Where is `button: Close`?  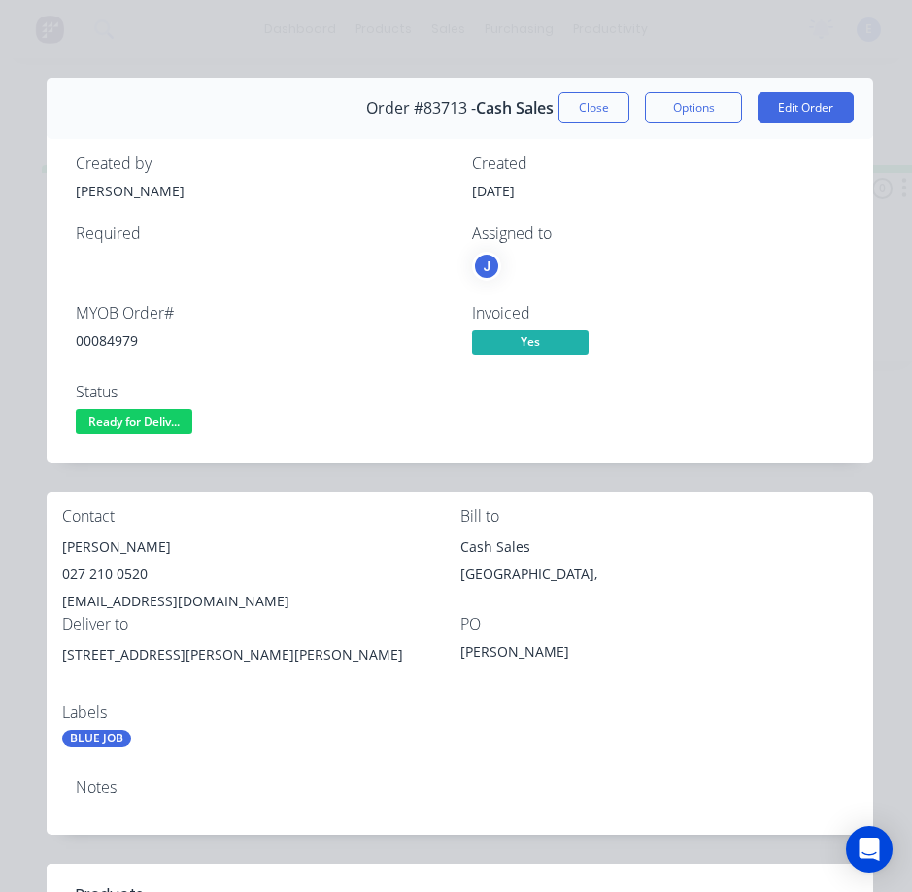 button: Close is located at coordinates (594, 108).